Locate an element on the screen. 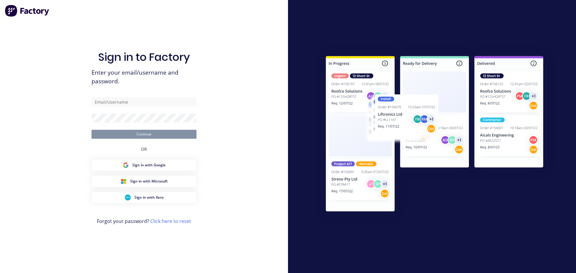 The width and height of the screenshot is (576, 273). a: Click here to reset is located at coordinates (171, 221).